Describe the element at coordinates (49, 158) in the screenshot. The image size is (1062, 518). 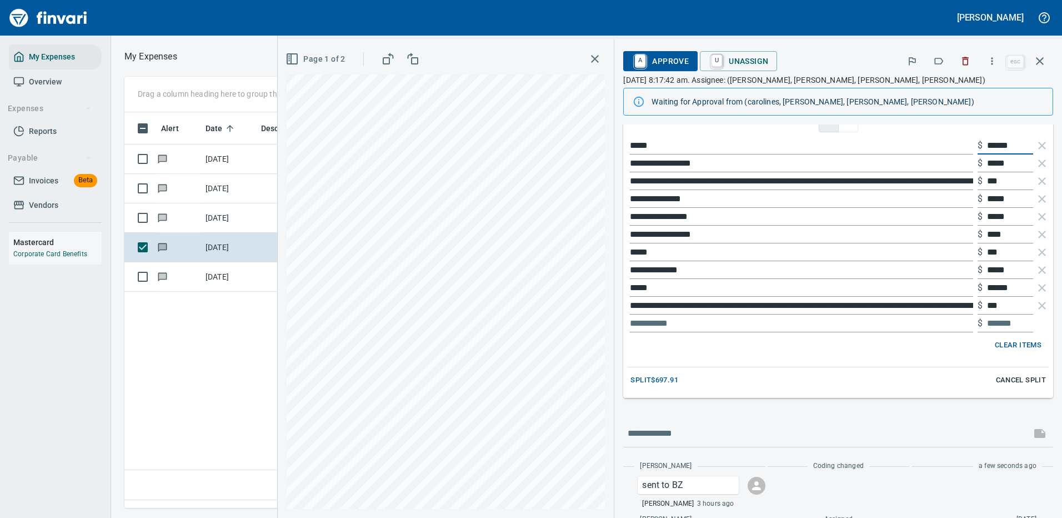
I see `button: Payable` at that location.